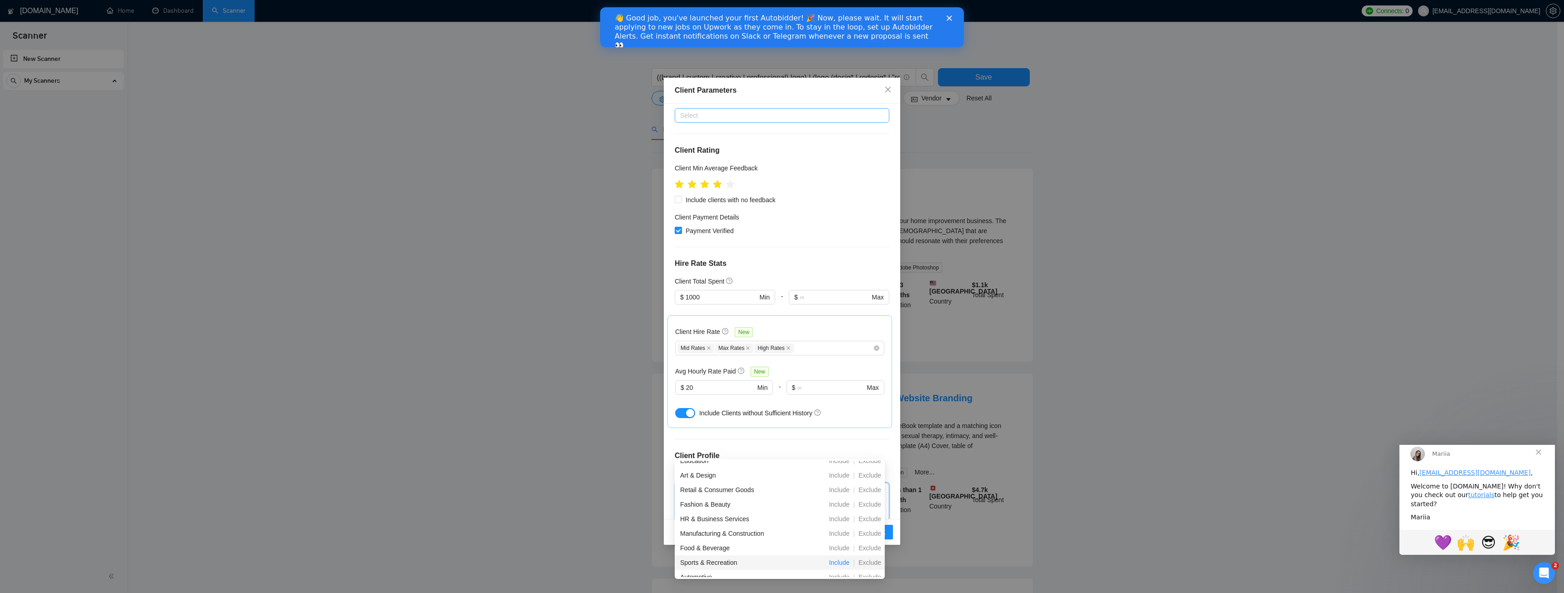 This screenshot has height=593, width=1564. I want to click on span: face with sunglasses reaction, so click(89, 97).